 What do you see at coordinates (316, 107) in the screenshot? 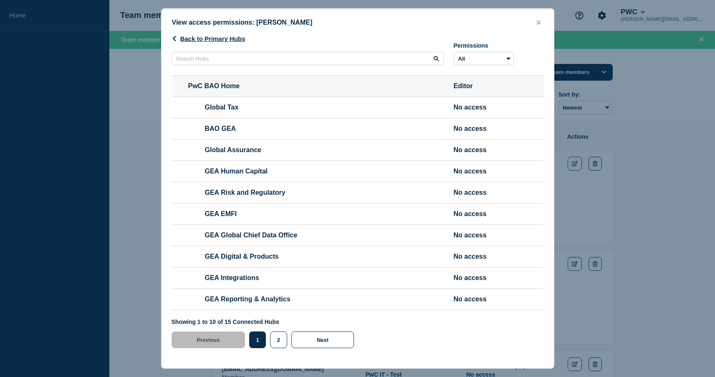
I see `span: Global Tax` at bounding box center [316, 107].